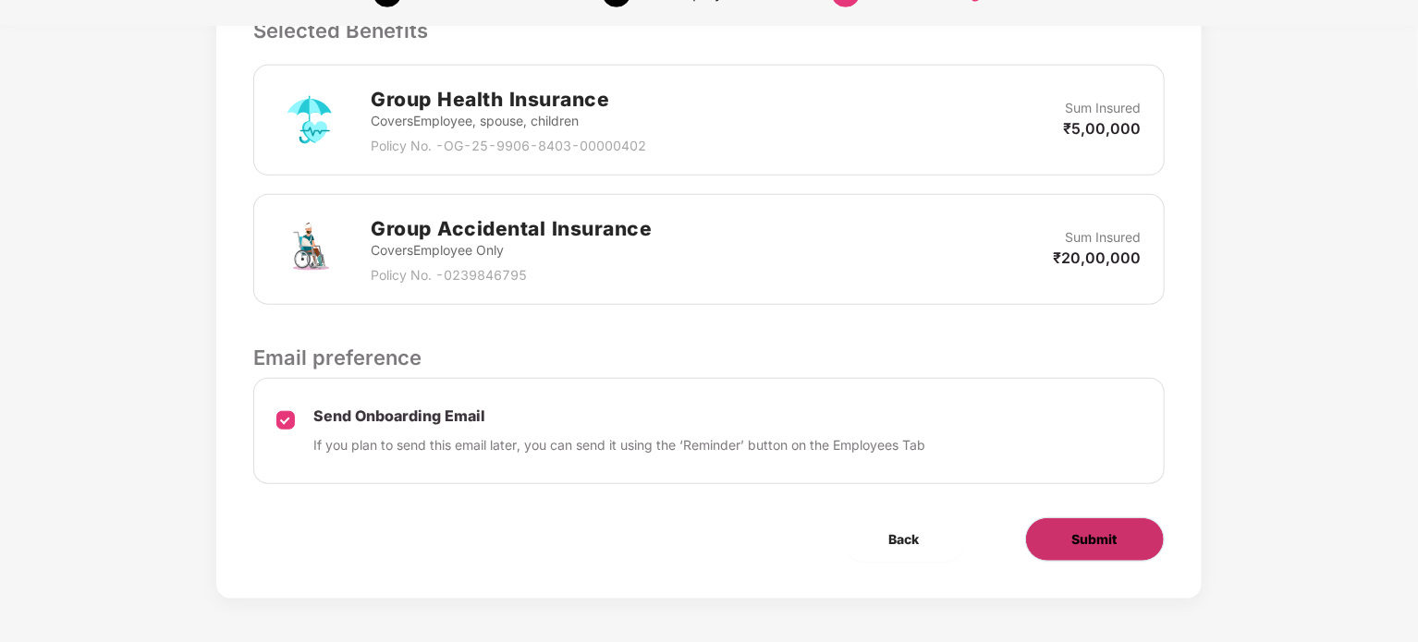 This screenshot has height=642, width=1418. I want to click on p: Covers Employee, spouse, children, so click(508, 121).